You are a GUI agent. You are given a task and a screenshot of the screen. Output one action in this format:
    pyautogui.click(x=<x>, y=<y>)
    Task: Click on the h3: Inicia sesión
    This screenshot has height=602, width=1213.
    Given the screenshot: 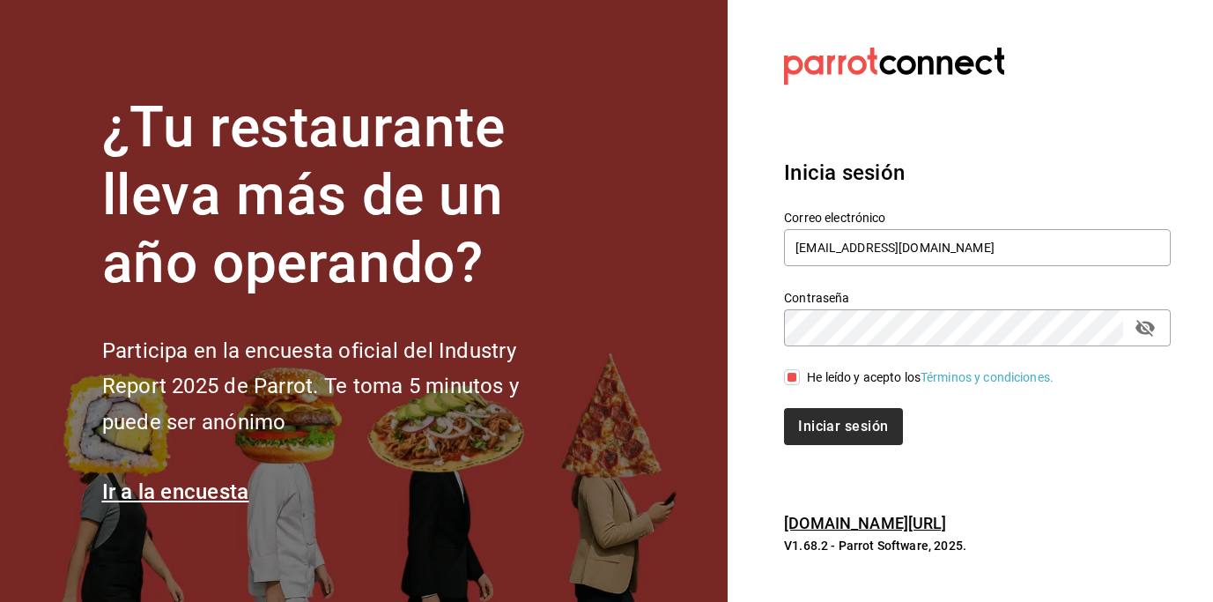 What is the action you would take?
    pyautogui.click(x=977, y=173)
    